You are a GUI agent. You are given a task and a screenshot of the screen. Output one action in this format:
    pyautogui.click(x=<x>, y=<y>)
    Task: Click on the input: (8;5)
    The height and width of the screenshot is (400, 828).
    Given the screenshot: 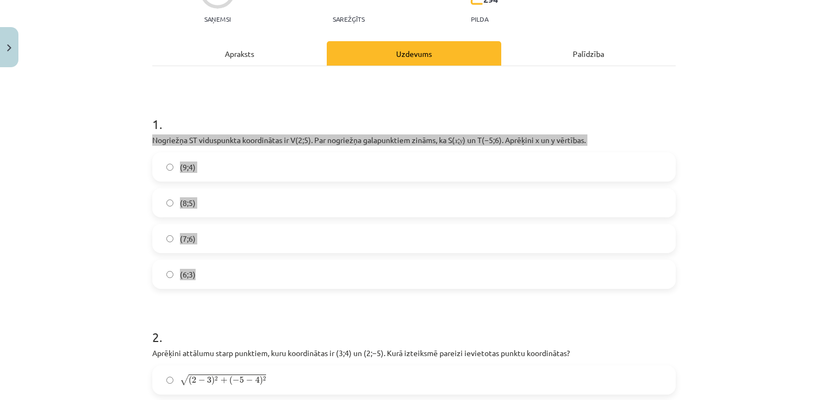 What is the action you would take?
    pyautogui.click(x=170, y=203)
    